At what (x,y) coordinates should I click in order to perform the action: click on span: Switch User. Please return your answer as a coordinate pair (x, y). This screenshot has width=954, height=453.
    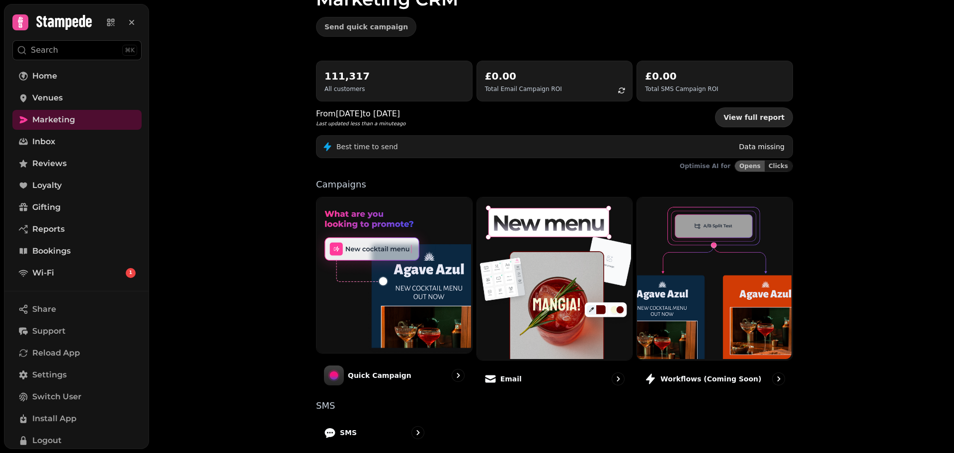
    Looking at the image, I should click on (57, 396).